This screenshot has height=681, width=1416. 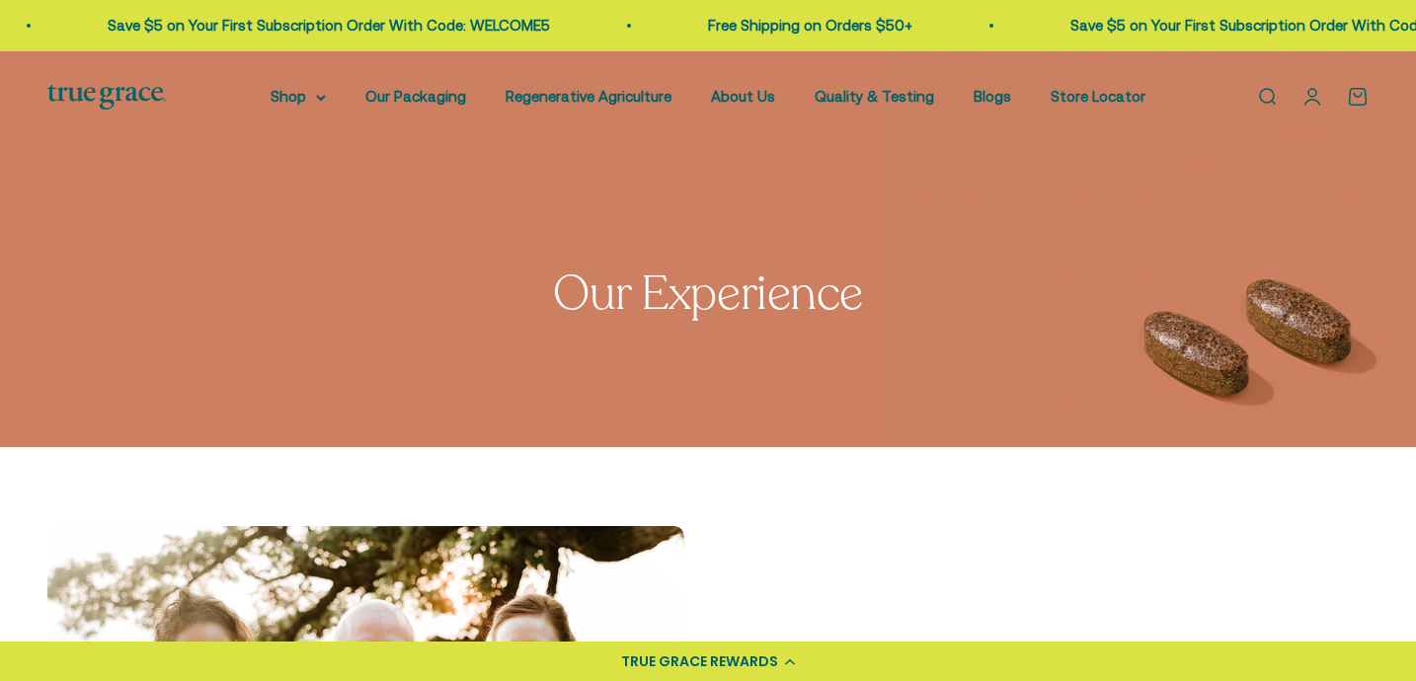 What do you see at coordinates (416, 96) in the screenshot?
I see `a: Our Packaging` at bounding box center [416, 96].